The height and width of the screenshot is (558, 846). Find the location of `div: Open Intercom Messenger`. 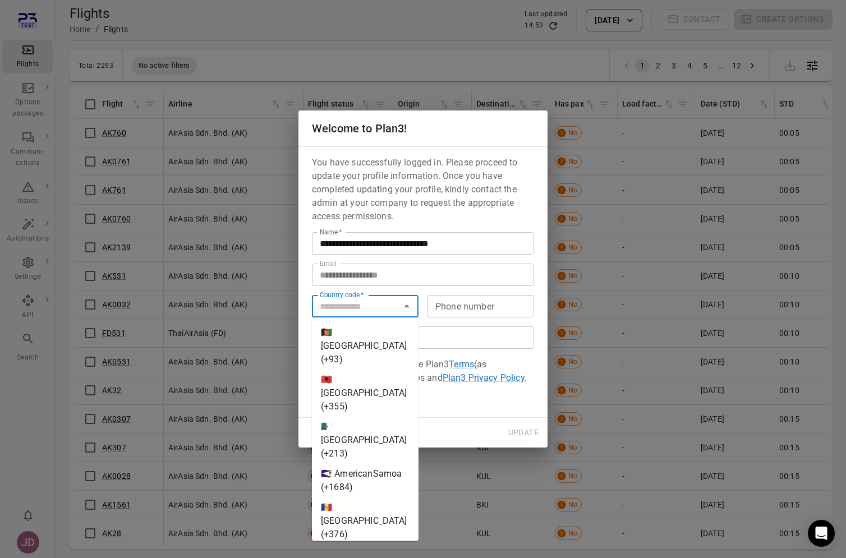

div: Open Intercom Messenger is located at coordinates (821, 533).